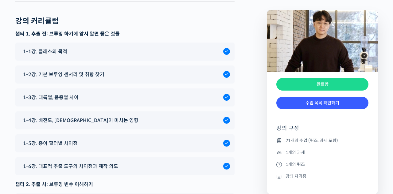 This screenshot has width=393, height=194. What do you see at coordinates (51, 98) in the screenshot?
I see `span: 1-3강. 대륙별, 품종별 차이` at bounding box center [51, 98].